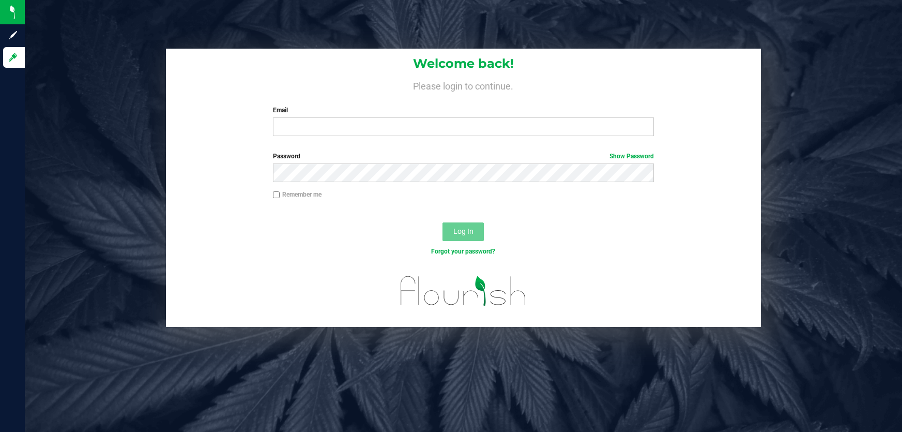 The image size is (902, 432). Describe the element at coordinates (464, 110) in the screenshot. I see `label: Email` at that location.